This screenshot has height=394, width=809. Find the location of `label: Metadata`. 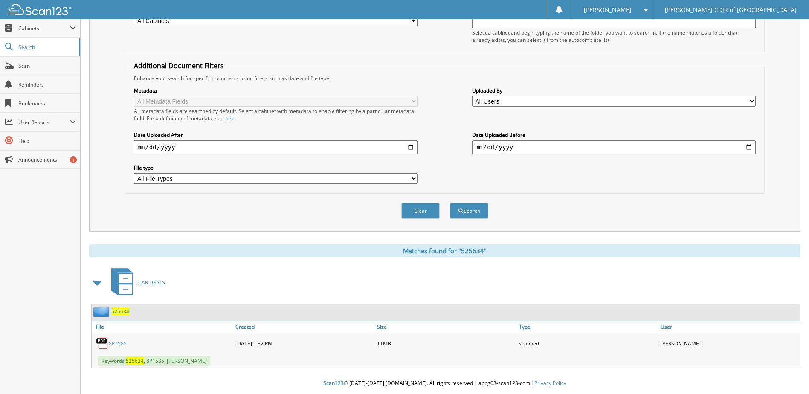

label: Metadata is located at coordinates (276, 90).